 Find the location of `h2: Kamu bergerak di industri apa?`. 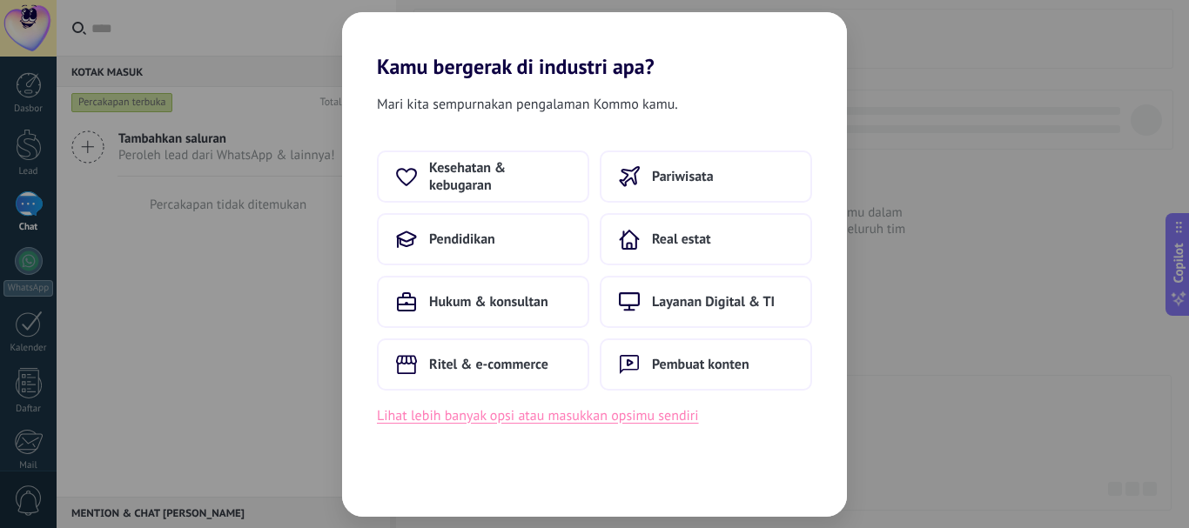

h2: Kamu bergerak di industri apa? is located at coordinates (594, 45).